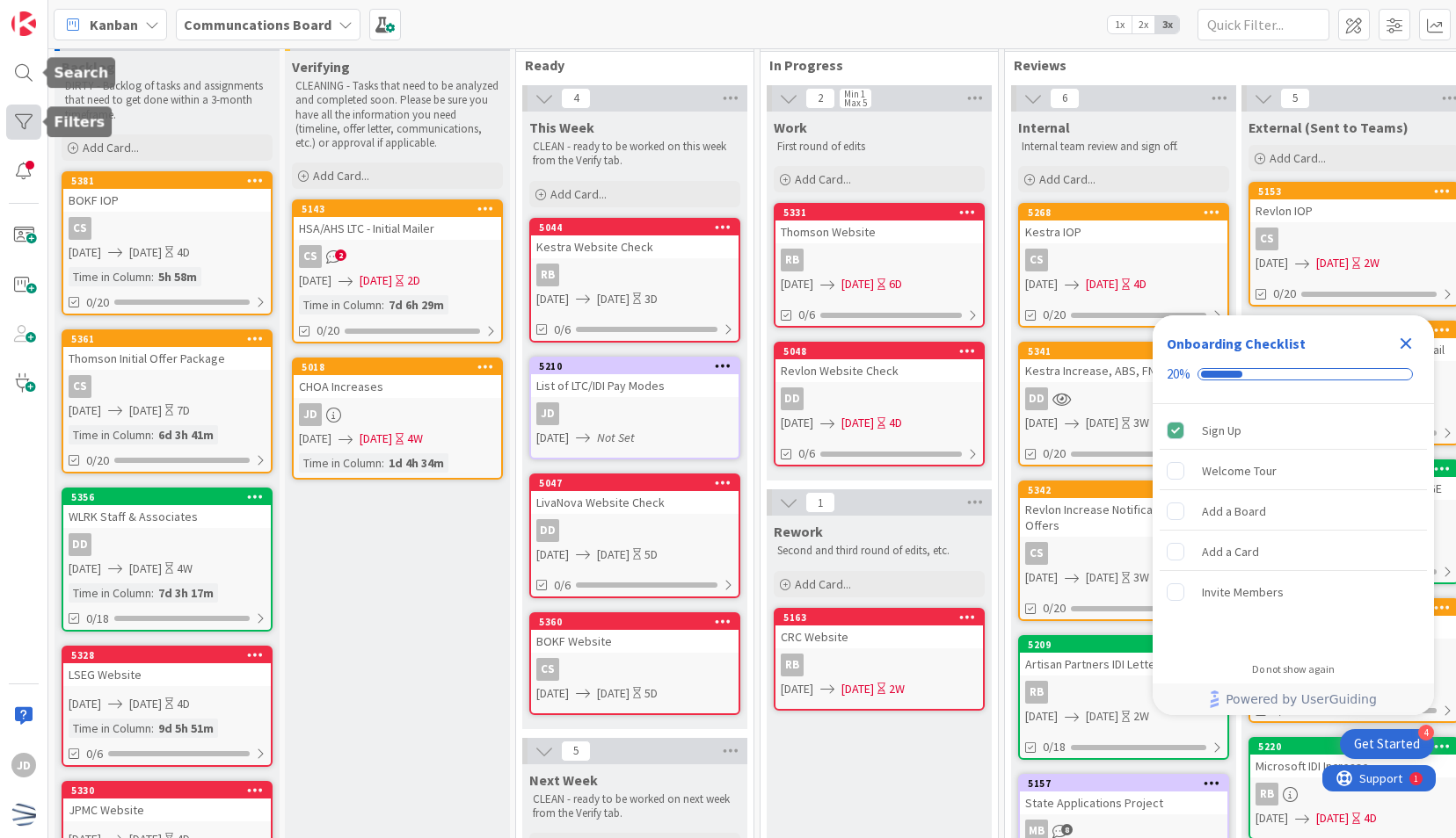 The width and height of the screenshot is (1456, 838). What do you see at coordinates (321, 67) in the screenshot?
I see `span: Verifying` at bounding box center [321, 67].